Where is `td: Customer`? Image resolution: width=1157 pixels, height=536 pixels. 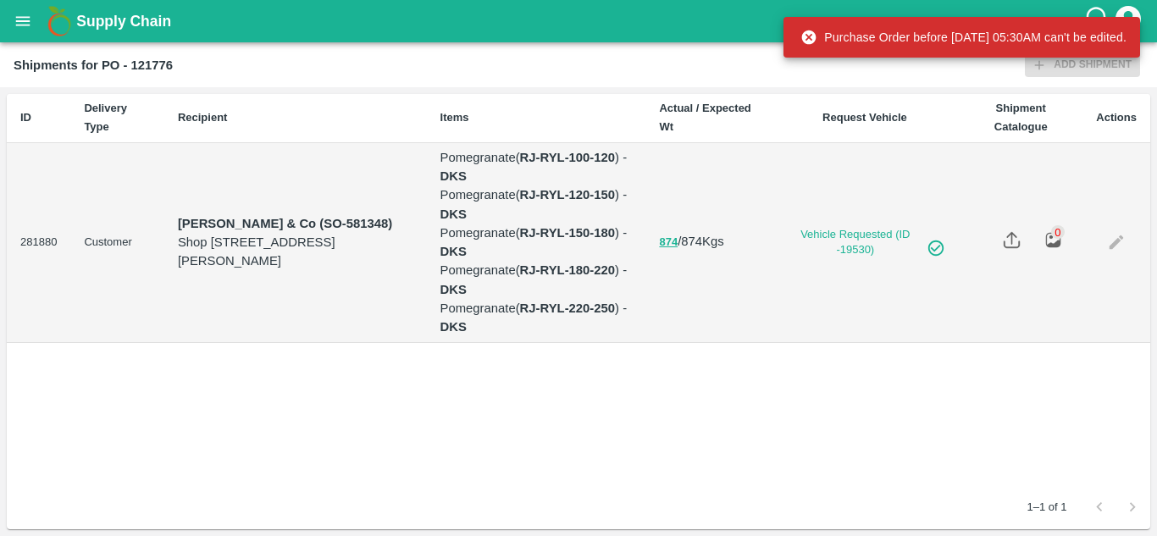 td: Customer is located at coordinates (117, 243).